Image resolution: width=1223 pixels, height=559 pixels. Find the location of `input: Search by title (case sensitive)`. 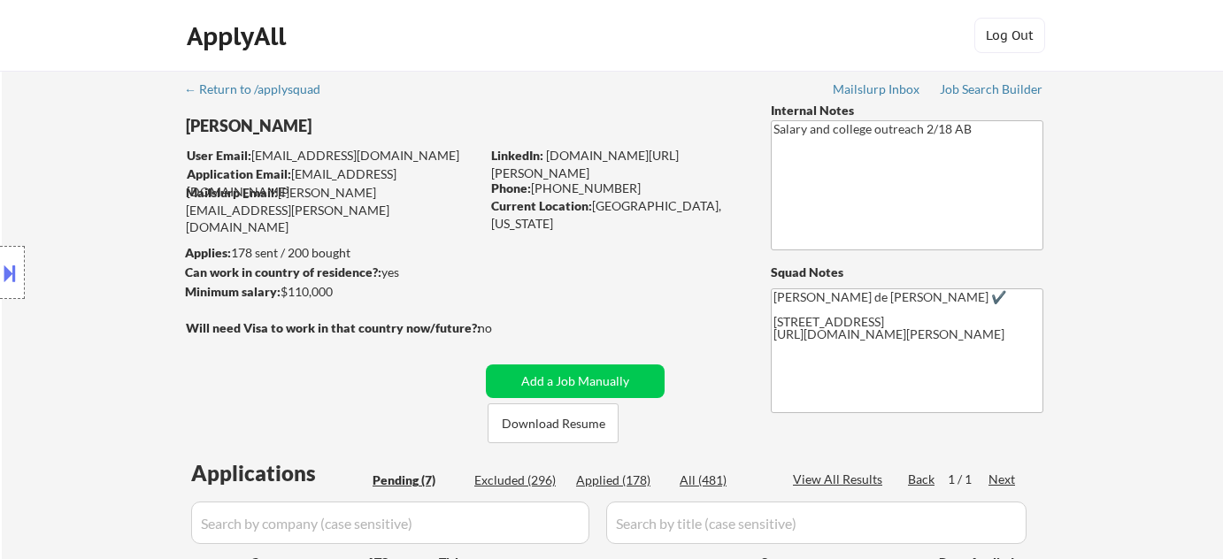

input: Search by title (case sensitive) is located at coordinates (816, 523).